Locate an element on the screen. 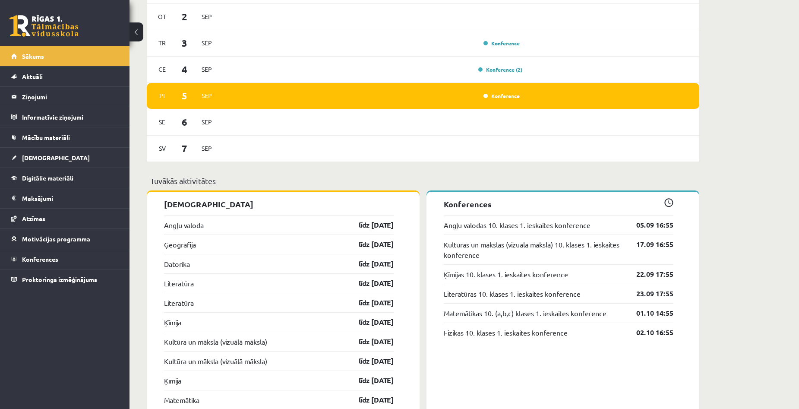 The width and height of the screenshot is (799, 409). a: Matemātikas 10. (a,b,c) klases 1. ieskaites konference is located at coordinates (525, 313).